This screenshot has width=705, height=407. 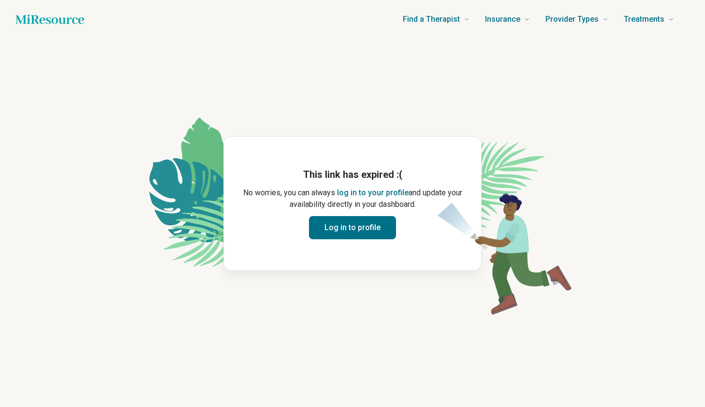 What do you see at coordinates (644, 19) in the screenshot?
I see `span: Treatments` at bounding box center [644, 19].